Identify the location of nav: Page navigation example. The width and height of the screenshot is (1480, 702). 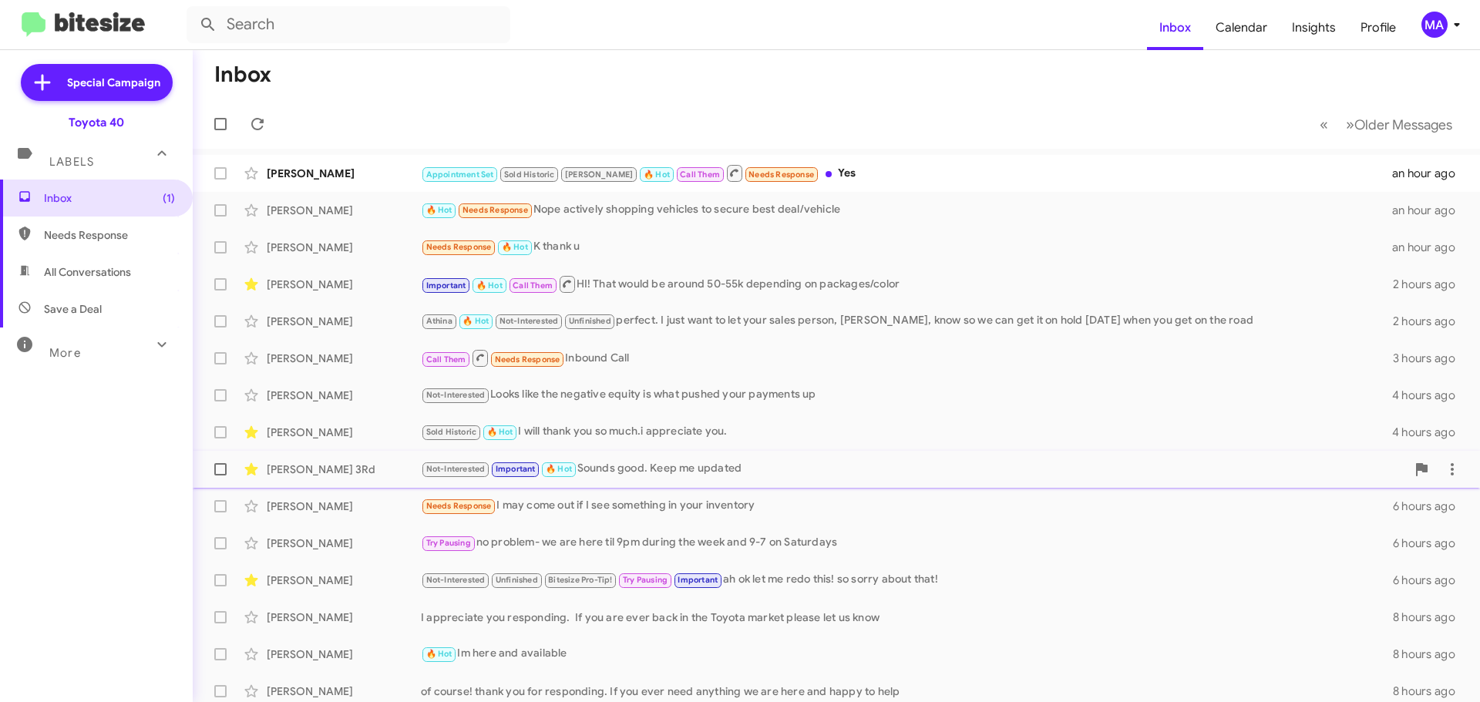
(1386, 124).